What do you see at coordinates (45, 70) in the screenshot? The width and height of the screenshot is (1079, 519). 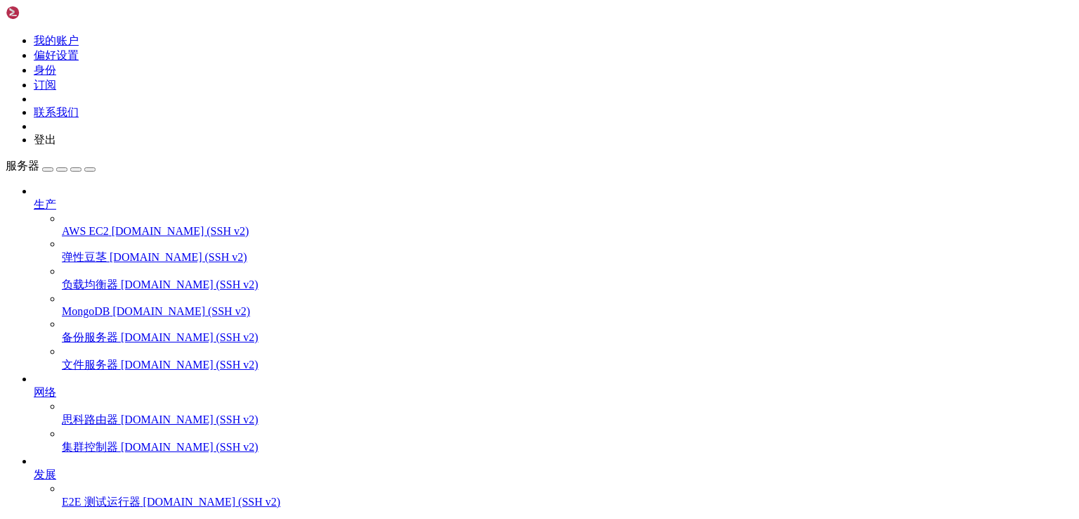 I see `a: 身份` at bounding box center [45, 70].